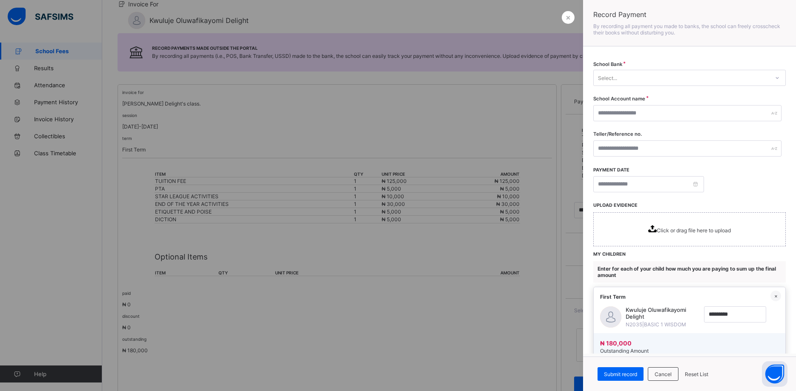  What do you see at coordinates (617, 134) in the screenshot?
I see `label: Teller/Reference no.` at bounding box center [617, 134].